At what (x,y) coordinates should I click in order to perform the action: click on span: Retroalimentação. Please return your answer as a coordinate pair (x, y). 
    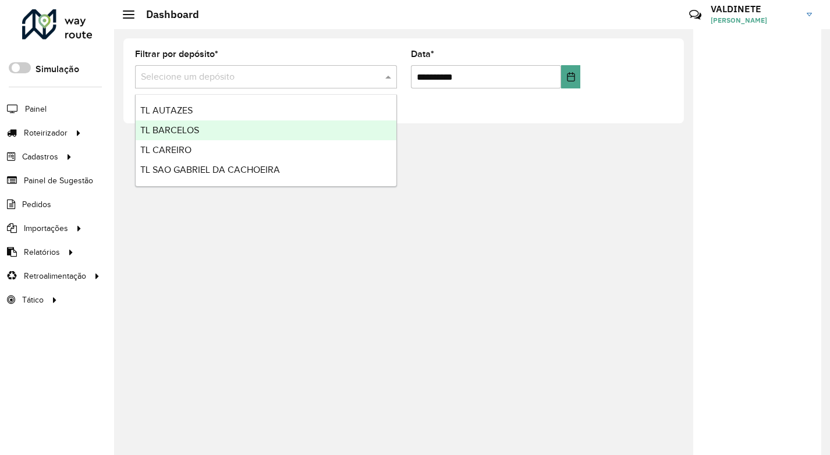
    Looking at the image, I should click on (55, 276).